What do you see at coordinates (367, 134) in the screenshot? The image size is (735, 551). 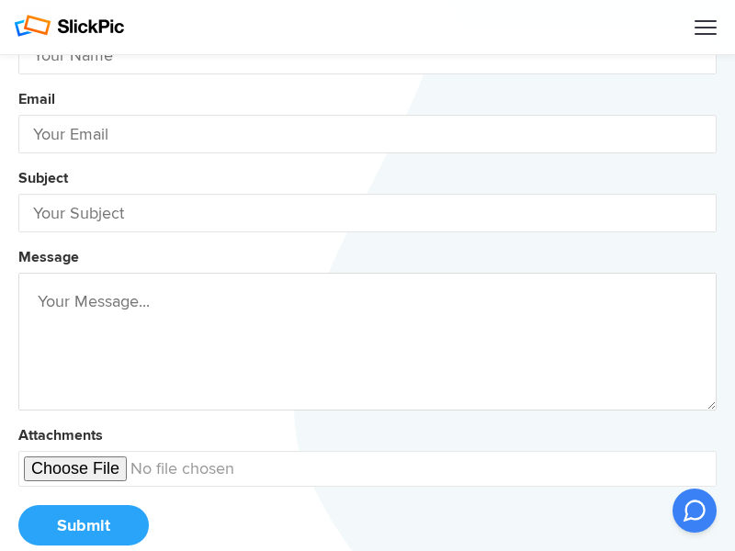 I see `input: Your Email` at bounding box center [367, 134].